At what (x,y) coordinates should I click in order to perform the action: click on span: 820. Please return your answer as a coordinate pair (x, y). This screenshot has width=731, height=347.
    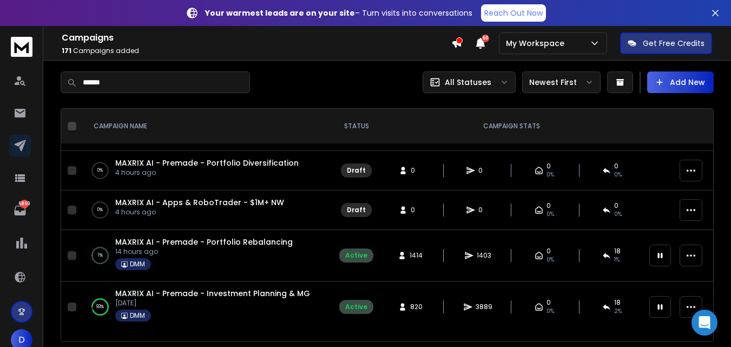
    Looking at the image, I should click on (416, 307).